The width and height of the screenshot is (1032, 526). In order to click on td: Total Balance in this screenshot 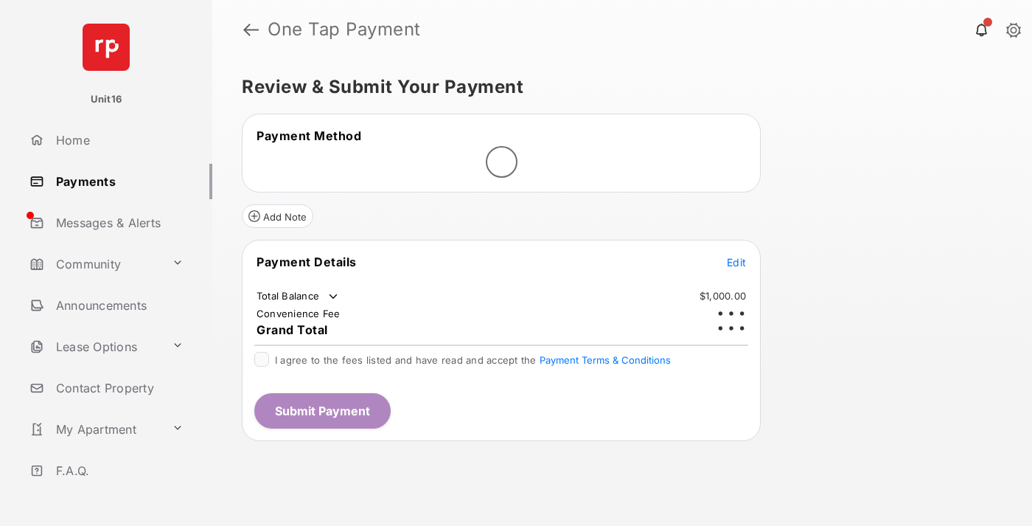, I will do `click(298, 296)`.